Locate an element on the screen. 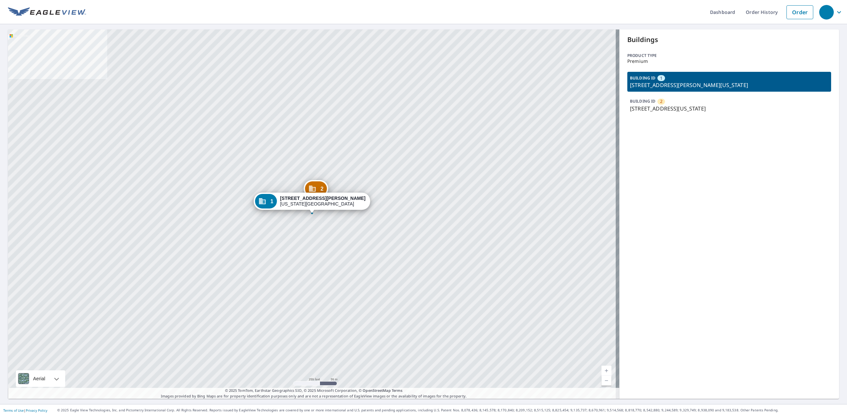 This screenshot has height=416, width=847. span: © 2025 TomTom, Earthstar Geographics SIO, © 2025 Microsoft Corporation, © is located at coordinates (314, 390).